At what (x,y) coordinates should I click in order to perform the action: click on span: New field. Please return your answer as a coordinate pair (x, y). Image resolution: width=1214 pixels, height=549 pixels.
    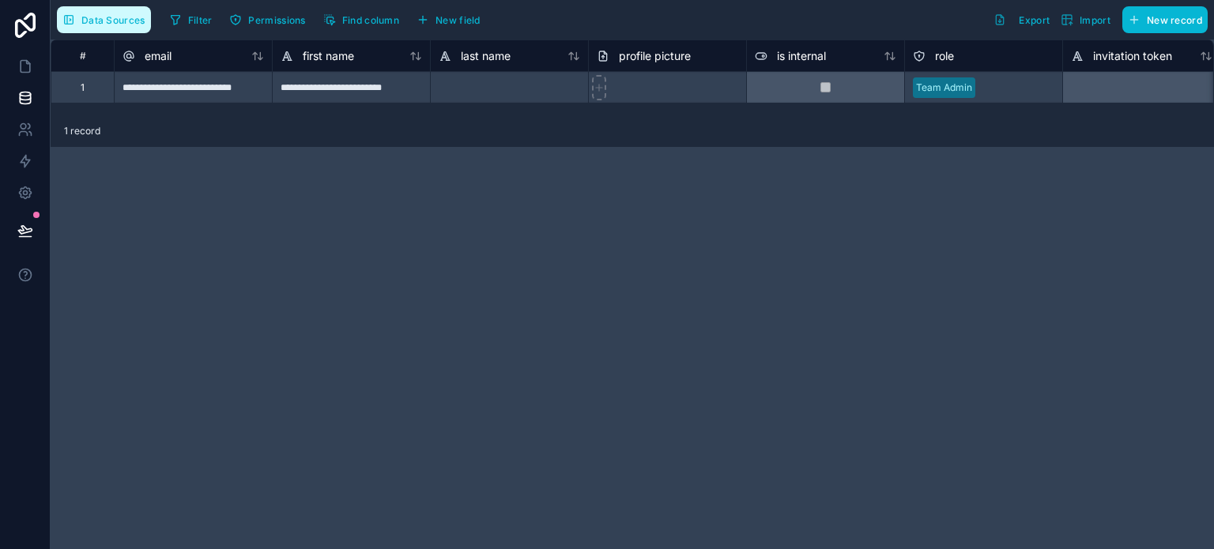
    Looking at the image, I should click on (458, 20).